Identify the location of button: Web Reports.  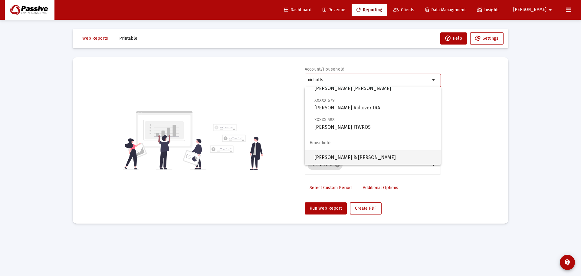
(95, 38).